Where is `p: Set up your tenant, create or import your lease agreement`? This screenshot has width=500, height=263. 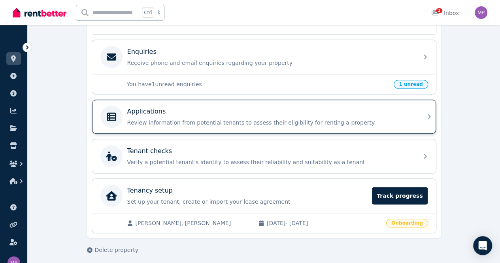 p: Set up your tenant, create or import your lease agreement is located at coordinates (247, 202).